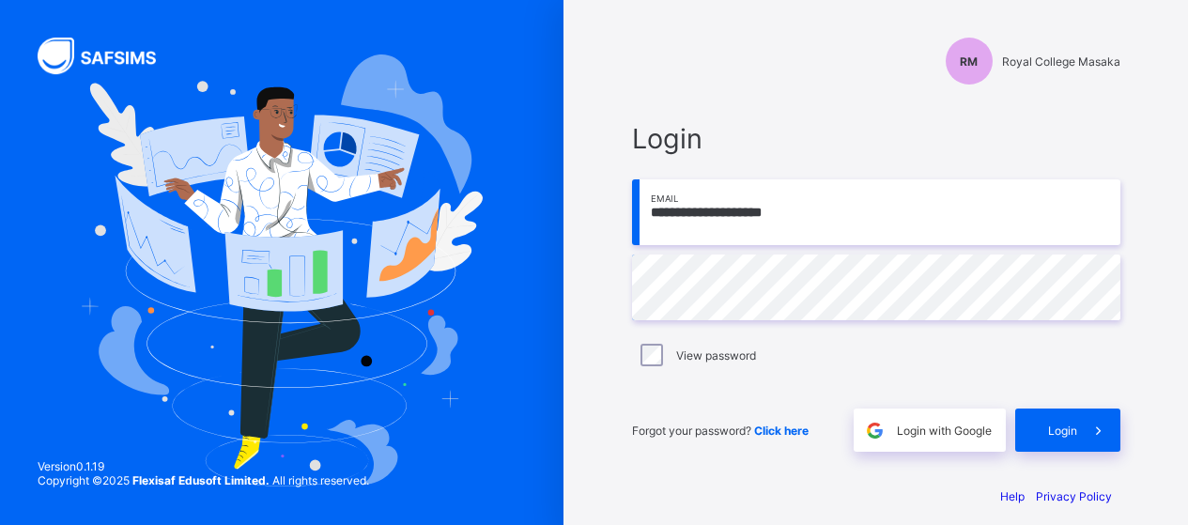  Describe the element at coordinates (203, 480) in the screenshot. I see `span: Copyright © 2025 All rights reserved.` at that location.